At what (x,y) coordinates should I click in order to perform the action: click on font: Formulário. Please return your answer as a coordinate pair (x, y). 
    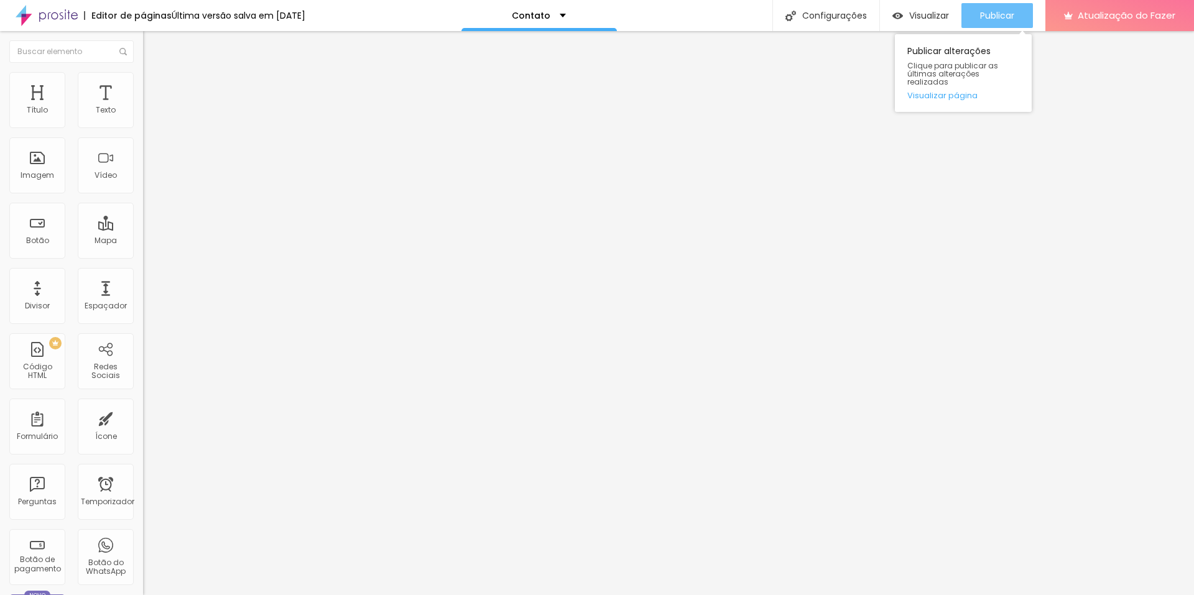
    Looking at the image, I should click on (37, 436).